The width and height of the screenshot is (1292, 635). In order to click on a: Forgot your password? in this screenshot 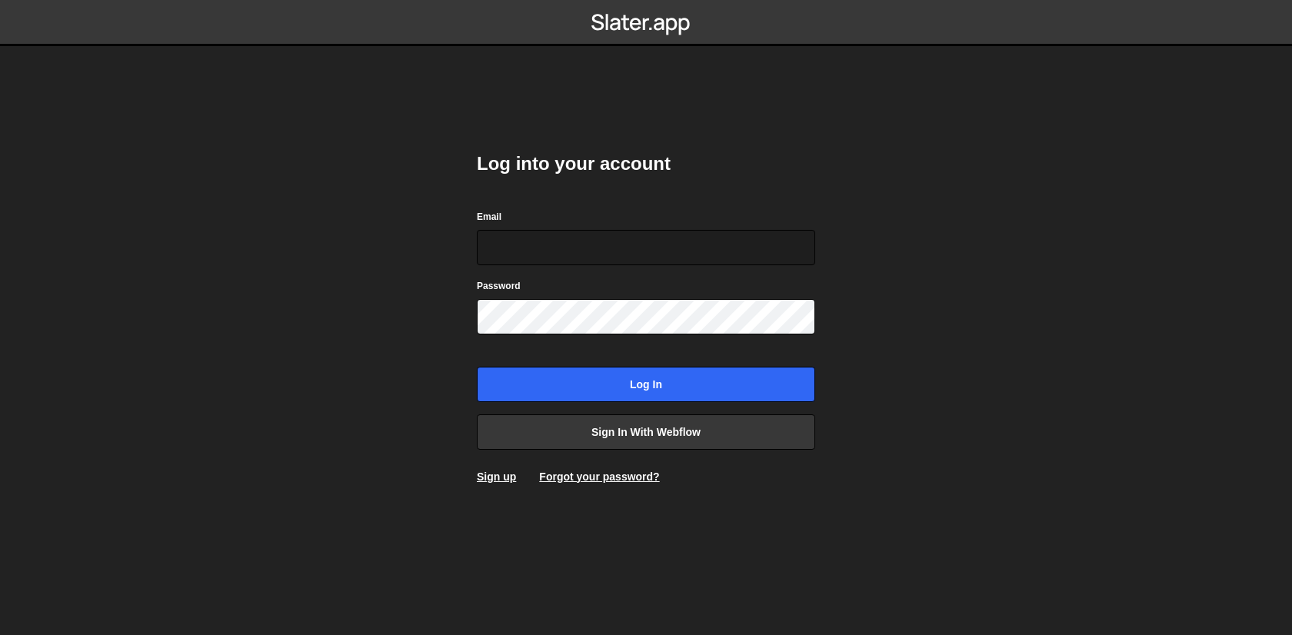, I will do `click(599, 477)`.